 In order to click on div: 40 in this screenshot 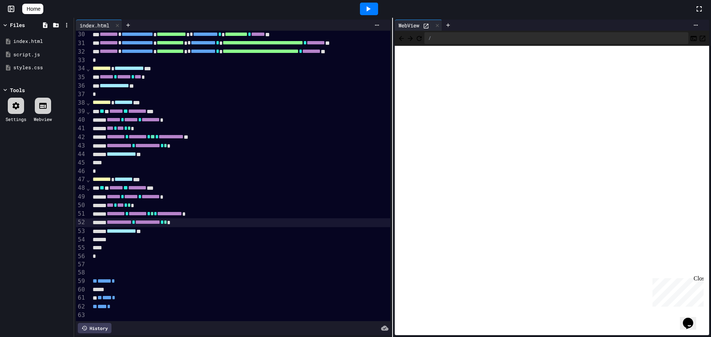, I will do `click(81, 120)`.